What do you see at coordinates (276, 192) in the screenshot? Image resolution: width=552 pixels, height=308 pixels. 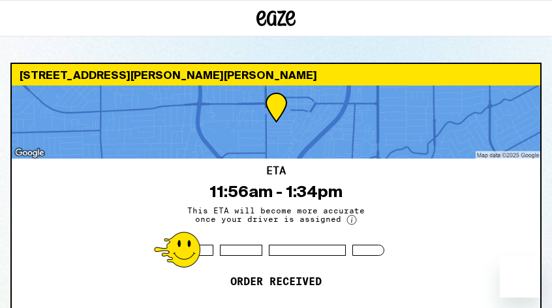 I see `div: 11:56am - 1:34pm` at bounding box center [276, 192].